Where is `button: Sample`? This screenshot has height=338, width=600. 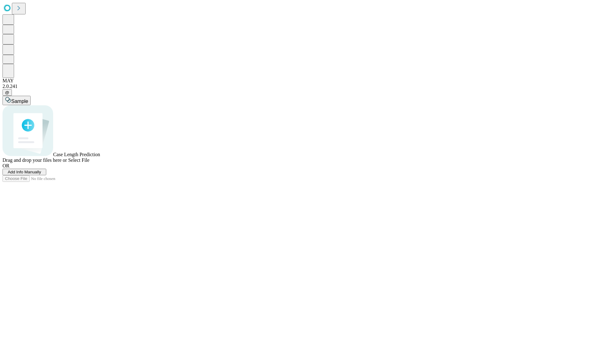
button: Sample is located at coordinates (17, 100).